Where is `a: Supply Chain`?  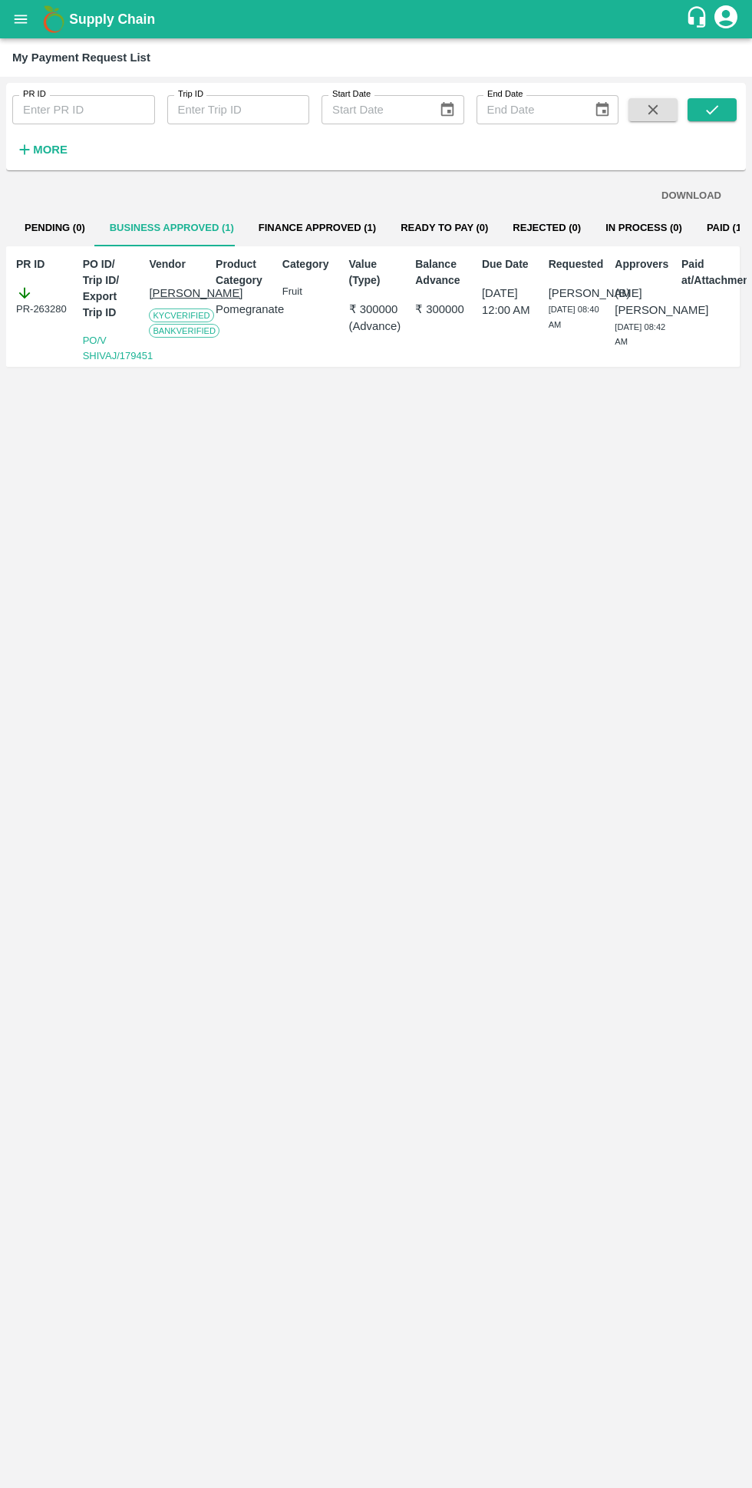
a: Supply Chain is located at coordinates (377, 19).